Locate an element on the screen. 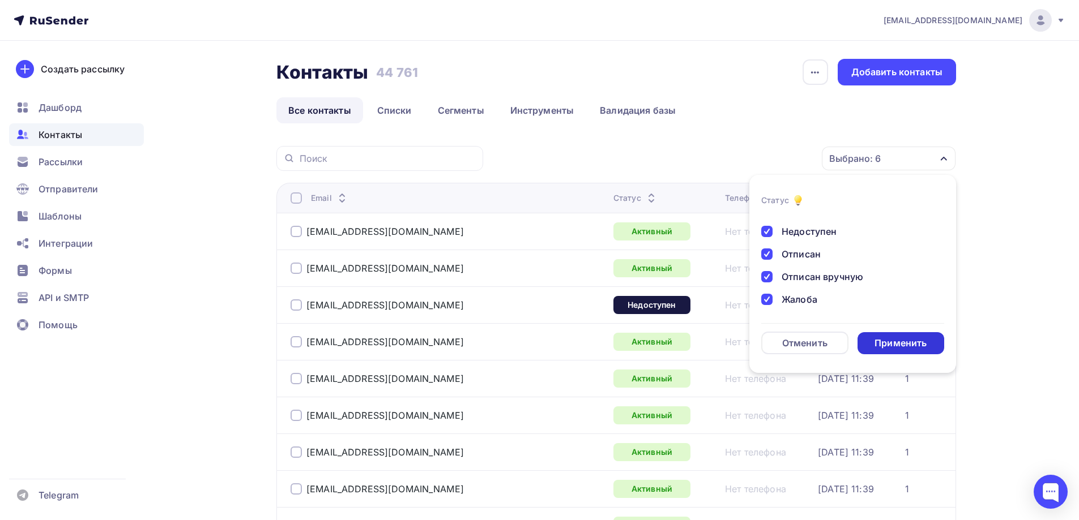 The height and width of the screenshot is (520, 1079). div: Отменить is located at coordinates (805, 343).